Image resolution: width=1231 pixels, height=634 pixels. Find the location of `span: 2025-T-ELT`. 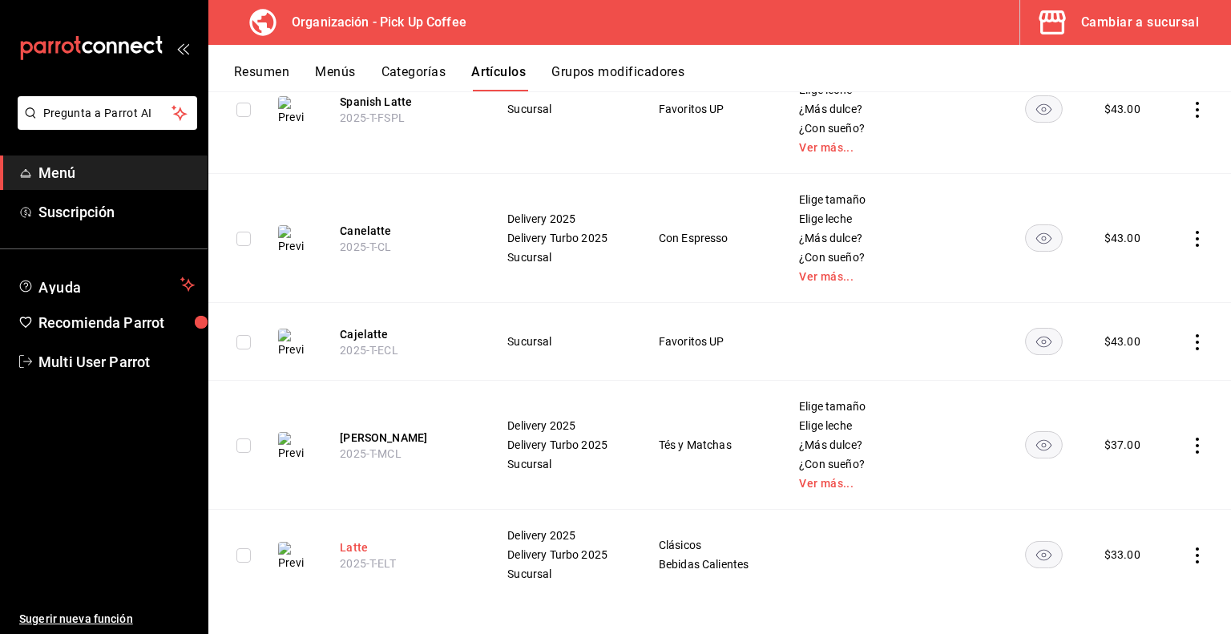

span: 2025-T-ELT is located at coordinates (368, 564).